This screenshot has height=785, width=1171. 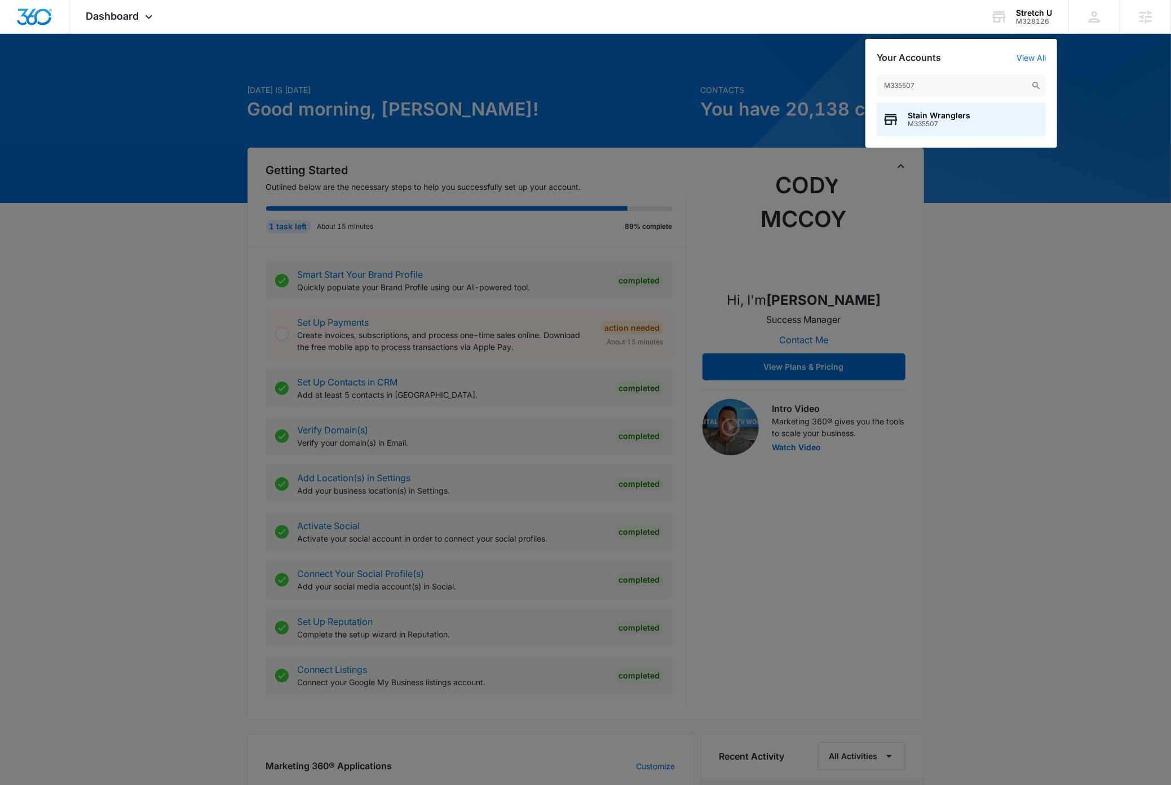 What do you see at coordinates (939, 116) in the screenshot?
I see `span: Stain Wranglers` at bounding box center [939, 116].